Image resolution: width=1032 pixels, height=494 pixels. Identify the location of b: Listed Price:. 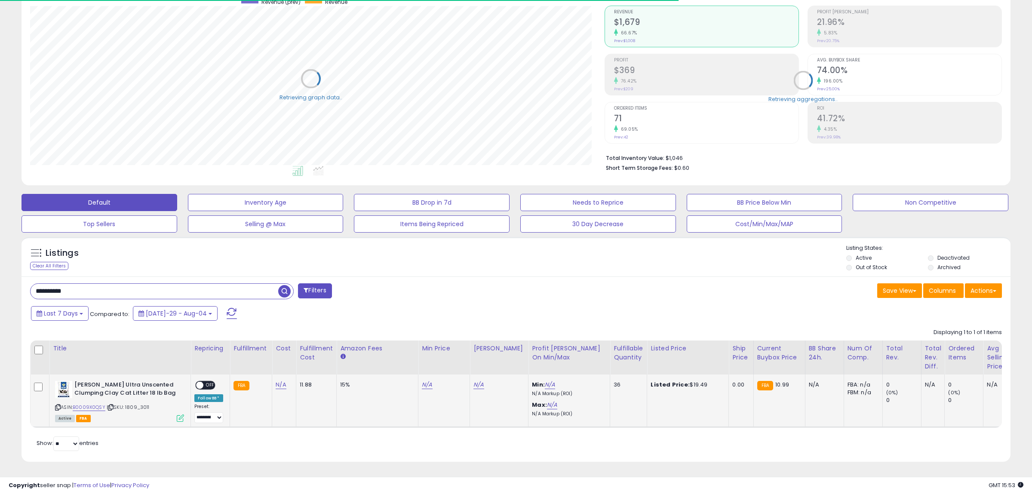
(670, 384).